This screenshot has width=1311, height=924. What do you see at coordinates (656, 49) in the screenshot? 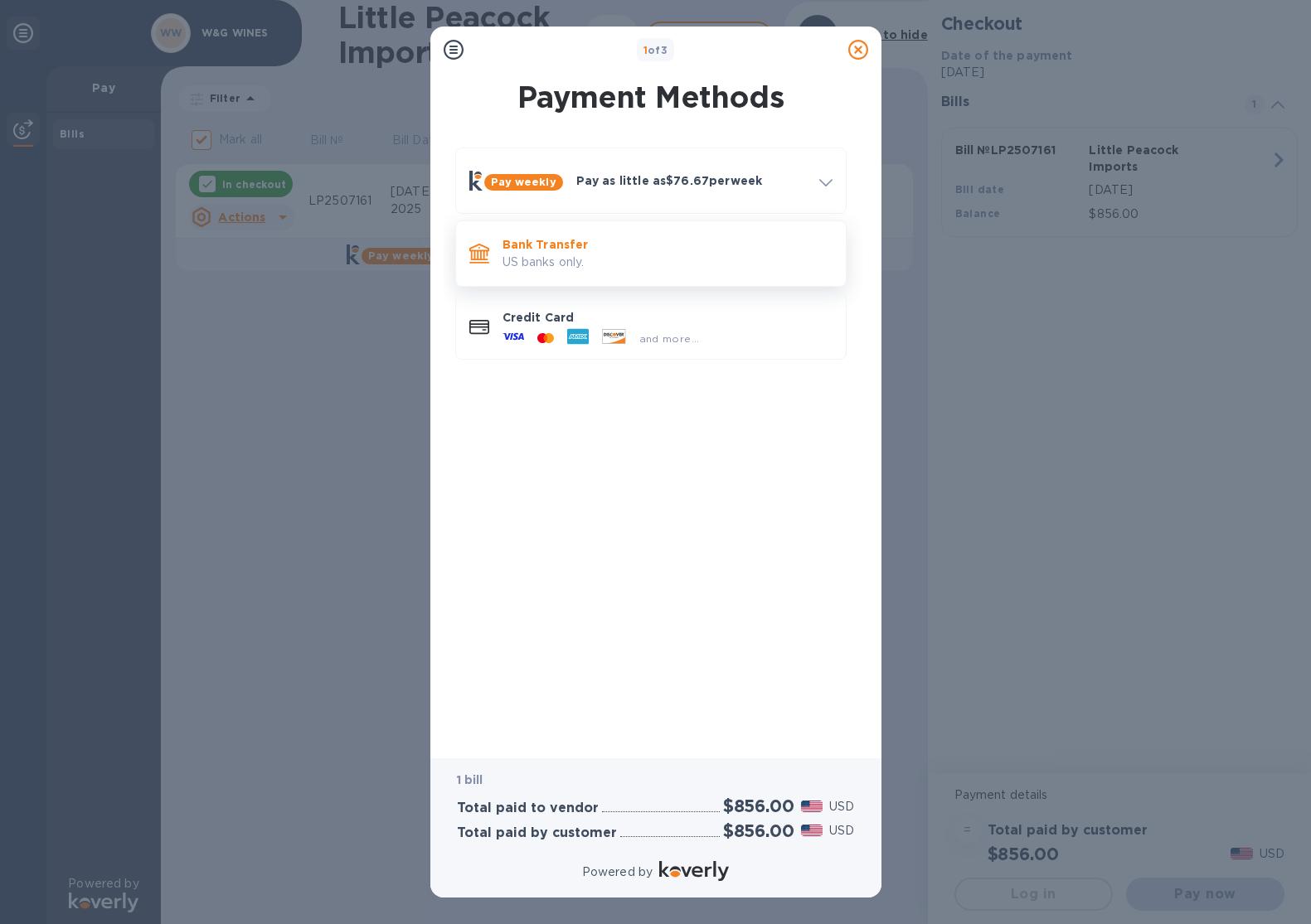
I see `b: of 3` at bounding box center [656, 49].